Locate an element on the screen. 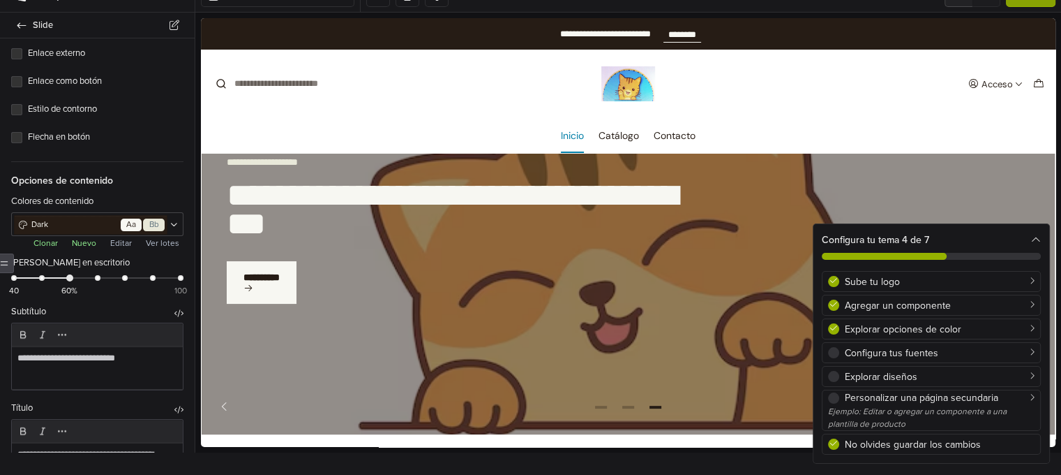  label: Enlace como botón is located at coordinates (105, 82).